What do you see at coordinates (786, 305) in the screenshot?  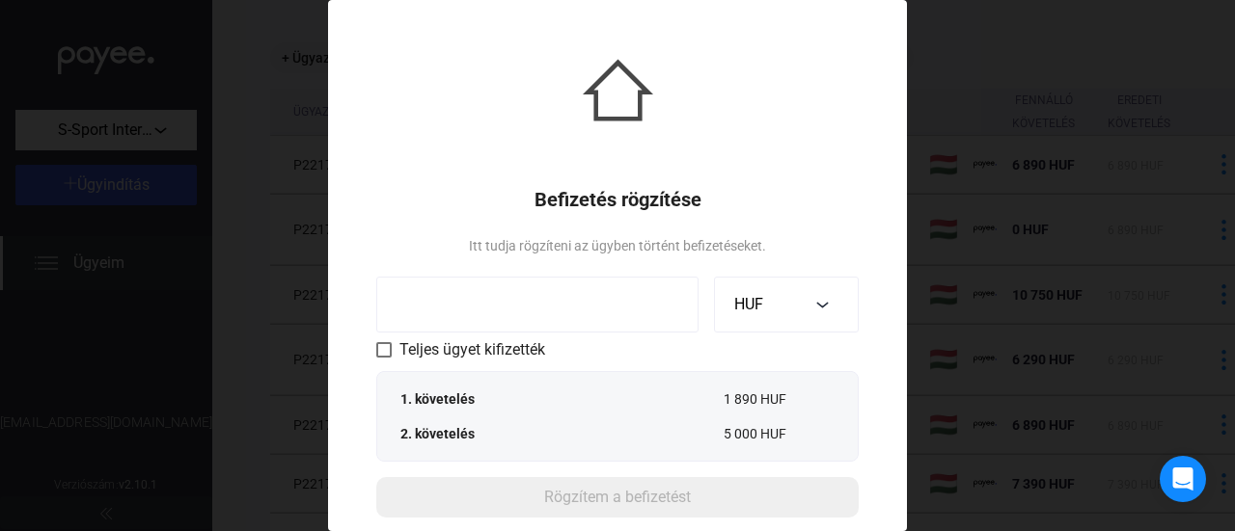 I see `button: HUF` at bounding box center [786, 305].